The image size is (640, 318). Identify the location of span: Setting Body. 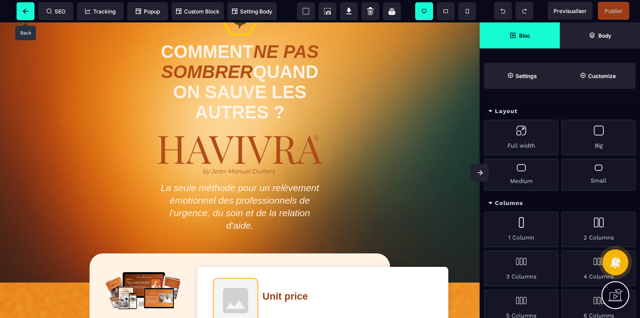
(252, 11).